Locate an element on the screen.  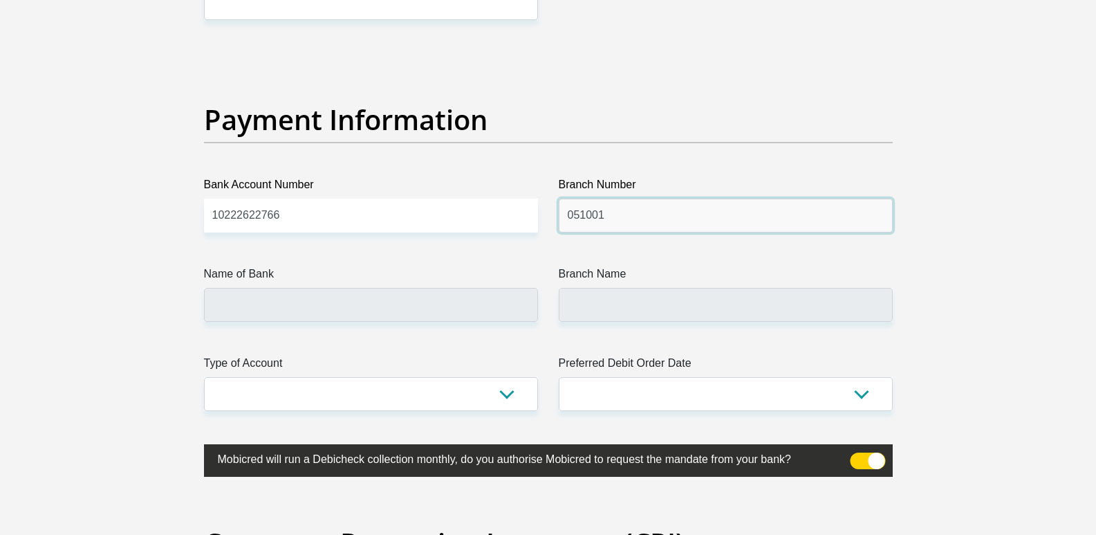
label: Mobicred will run a Debicheck collection monthly, do you authorise Mobicred to request the mandat... is located at coordinates (514, 457).